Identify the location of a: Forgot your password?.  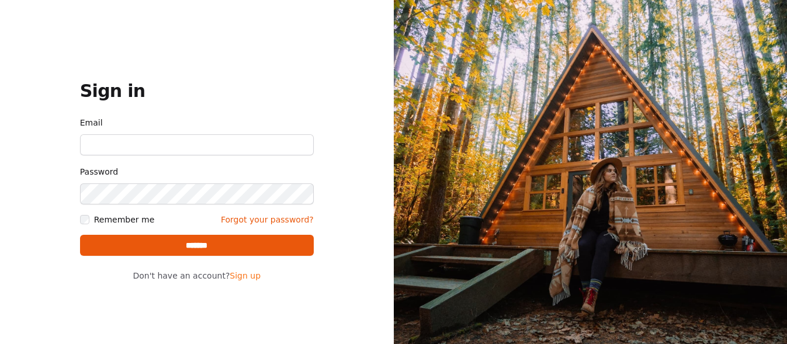
(267, 220).